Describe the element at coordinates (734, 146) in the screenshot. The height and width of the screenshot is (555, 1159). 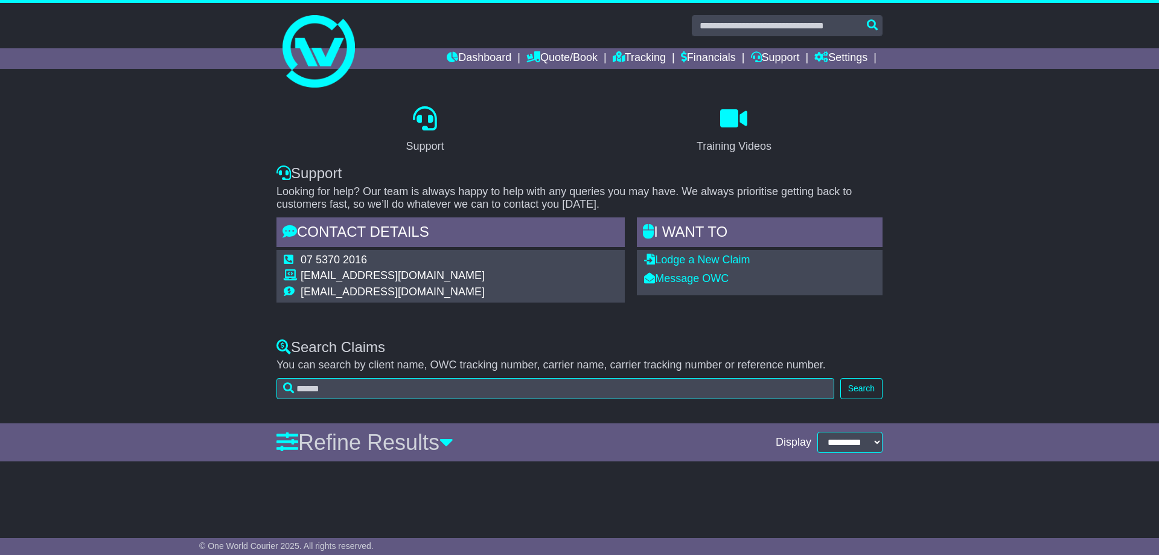
I see `div: Training Videos` at that location.